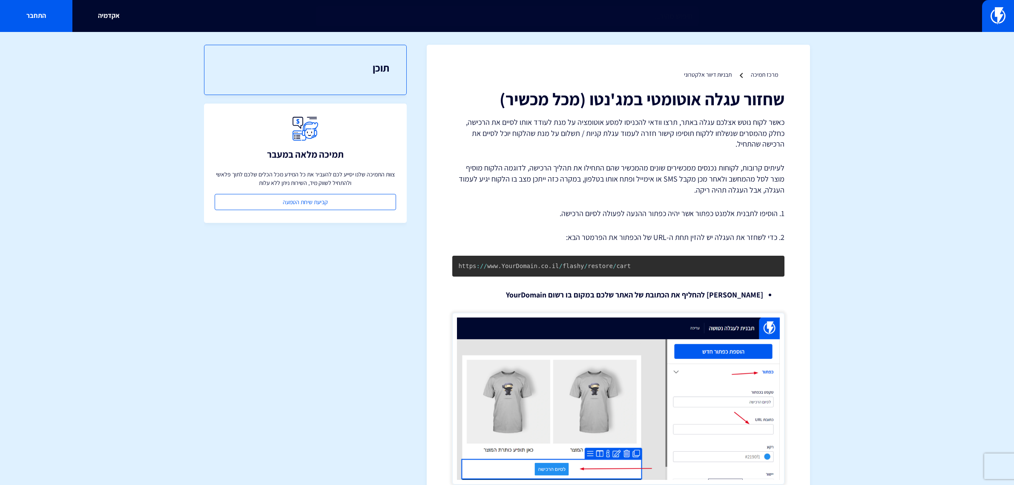 The height and width of the screenshot is (485, 1014). Describe the element at coordinates (618, 133) in the screenshot. I see `p: כאשר לקוח נוטש אצלכם עגלה באתר, תרצו וודאי להכניסו למסע אוטומציה על מנת לעודד אותו לסיים את הרכיש...` at that location.